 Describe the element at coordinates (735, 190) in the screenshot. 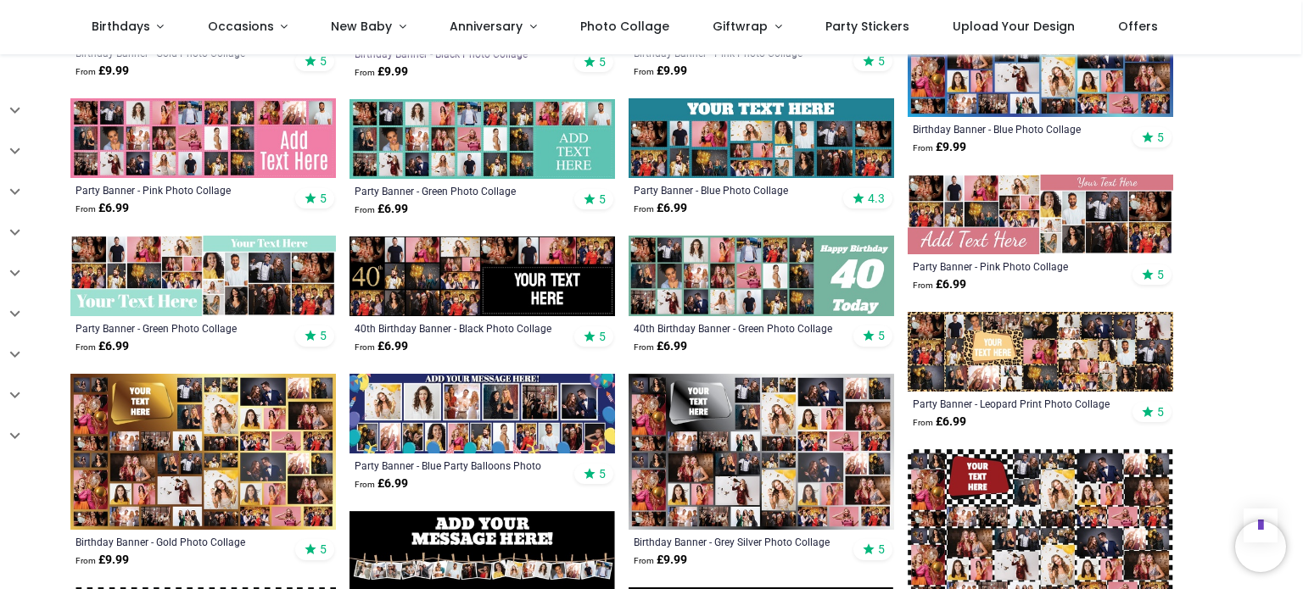

I see `a: Party Banner - Blue Photo Collage` at that location.